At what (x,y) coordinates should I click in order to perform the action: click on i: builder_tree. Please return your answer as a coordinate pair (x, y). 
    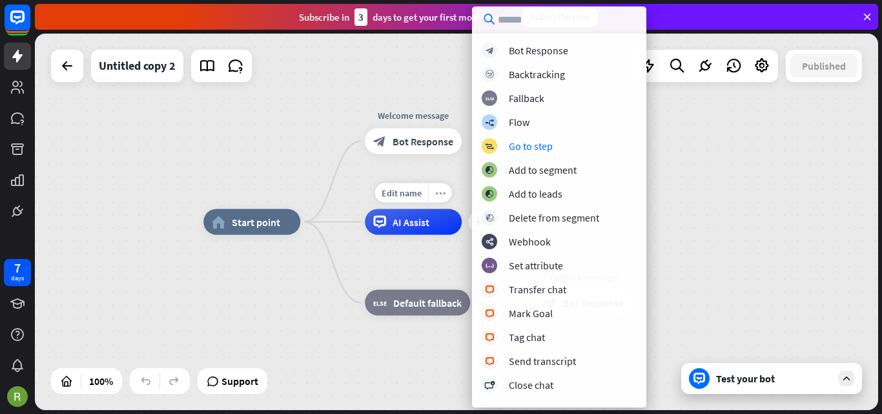
    Looking at the image, I should click on (490, 122).